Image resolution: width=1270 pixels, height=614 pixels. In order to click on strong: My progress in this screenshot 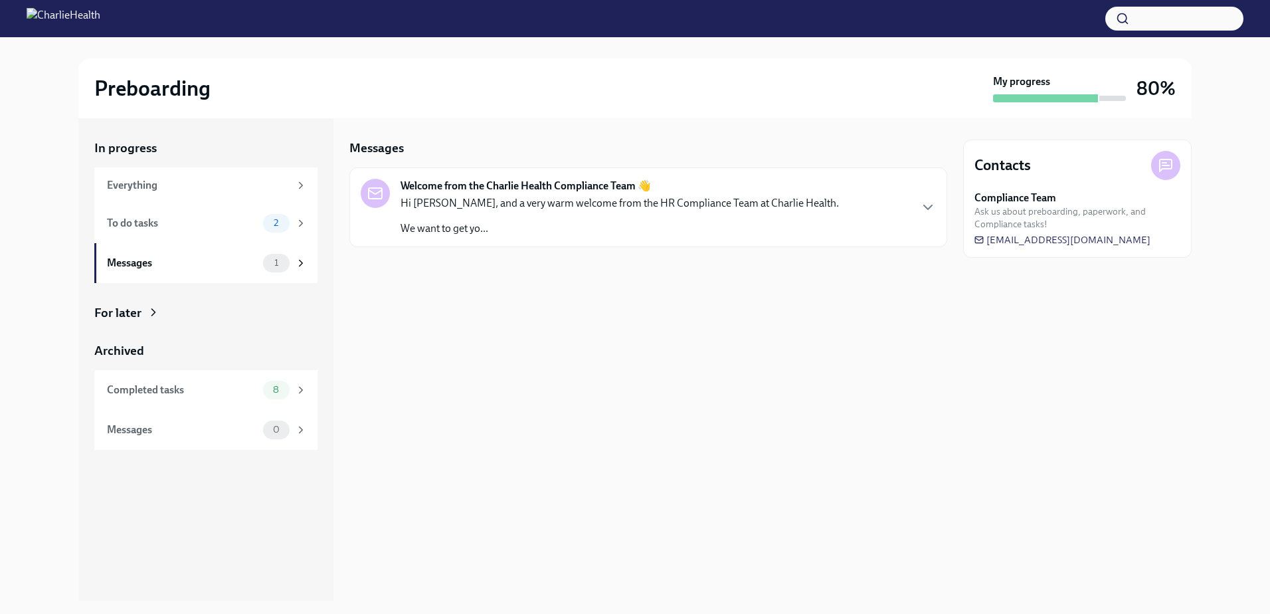, I will do `click(1022, 82)`.